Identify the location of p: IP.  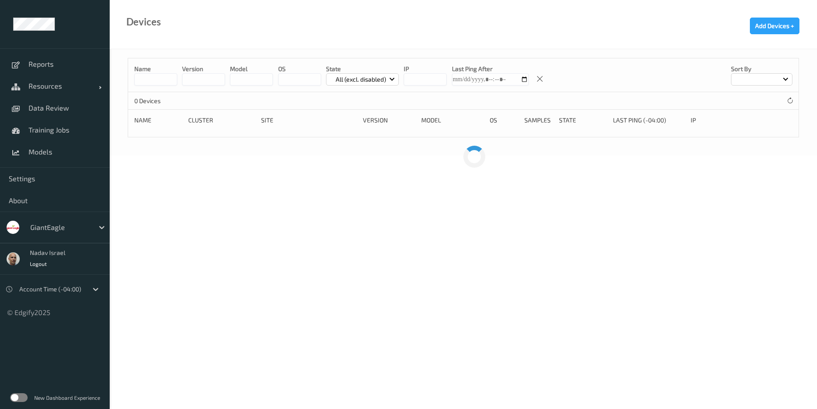
(425, 69).